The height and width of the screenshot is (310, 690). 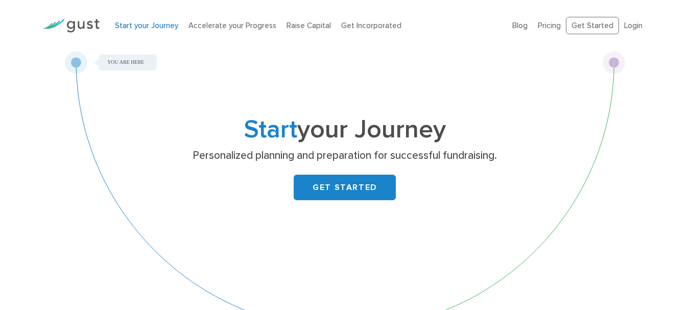 What do you see at coordinates (308, 26) in the screenshot?
I see `a: Raise Capital` at bounding box center [308, 26].